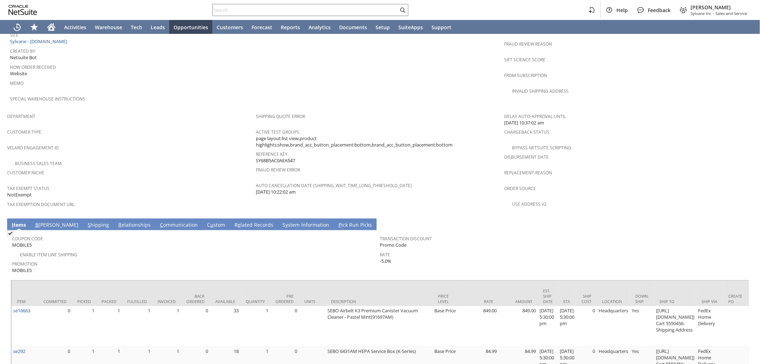 This screenshot has width=760, height=364. Describe the element at coordinates (403, 10) in the screenshot. I see `svg: Search` at that location.